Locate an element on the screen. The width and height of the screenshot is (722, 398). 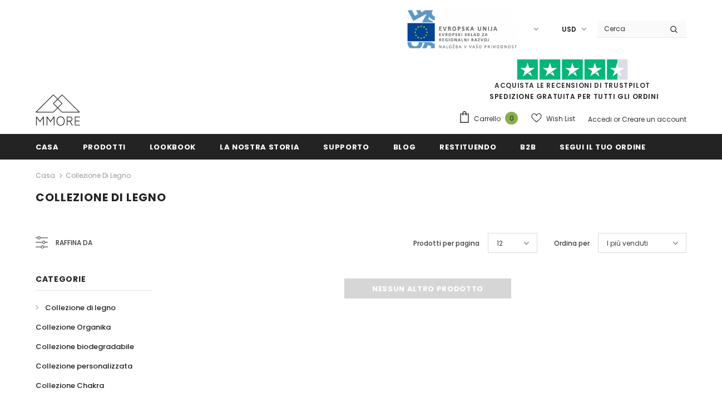
span: USD is located at coordinates (569, 29).